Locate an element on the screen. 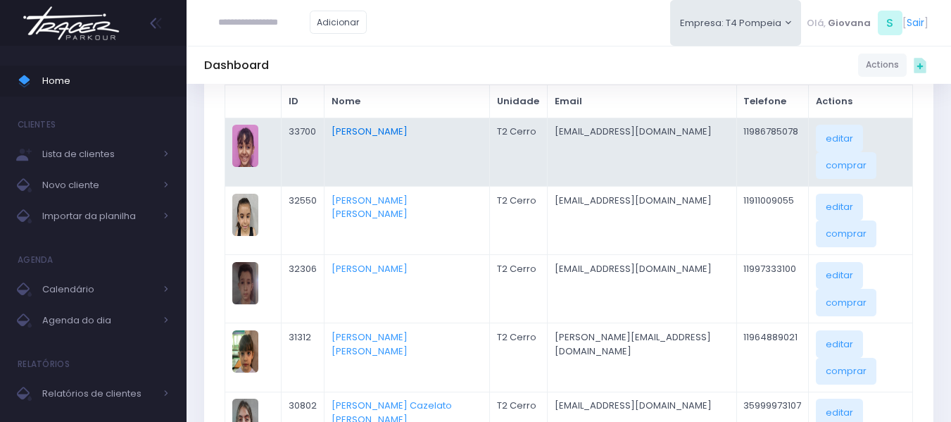 The image size is (951, 422). h5: Dashboard is located at coordinates (236, 65).